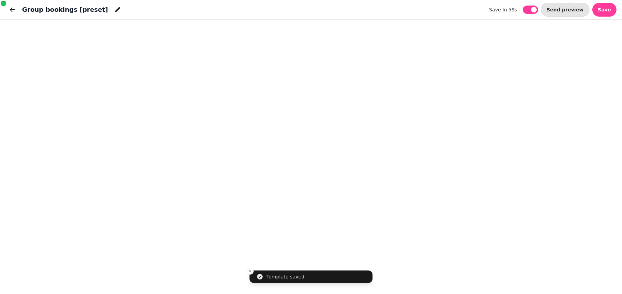 Image resolution: width=622 pixels, height=294 pixels. What do you see at coordinates (565, 10) in the screenshot?
I see `button: Send preview` at bounding box center [565, 10].